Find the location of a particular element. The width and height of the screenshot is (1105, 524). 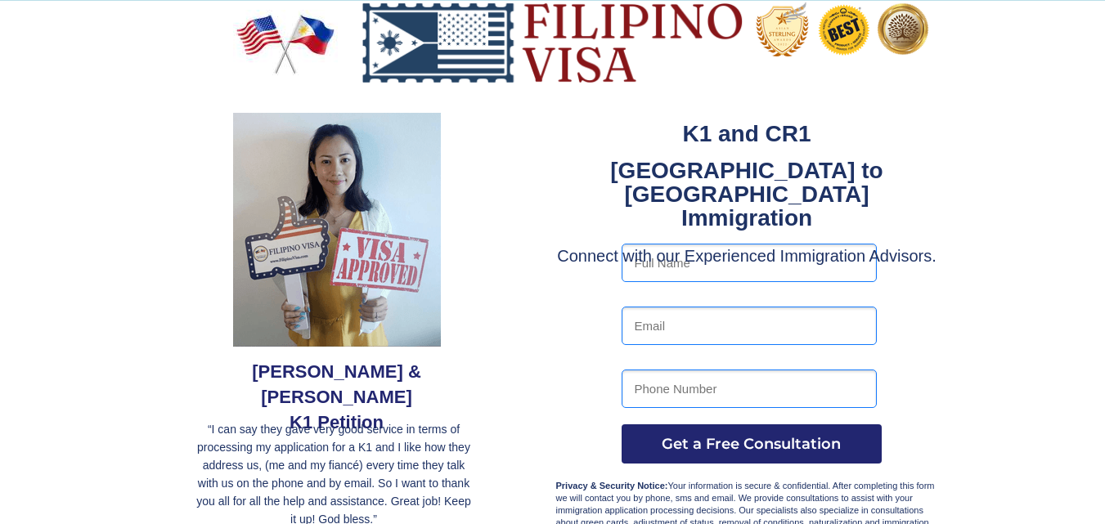

span: Get a Free Consultation is located at coordinates (752, 444).